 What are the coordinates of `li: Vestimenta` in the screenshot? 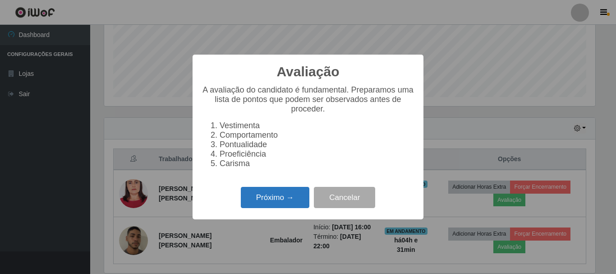 It's located at (317, 125).